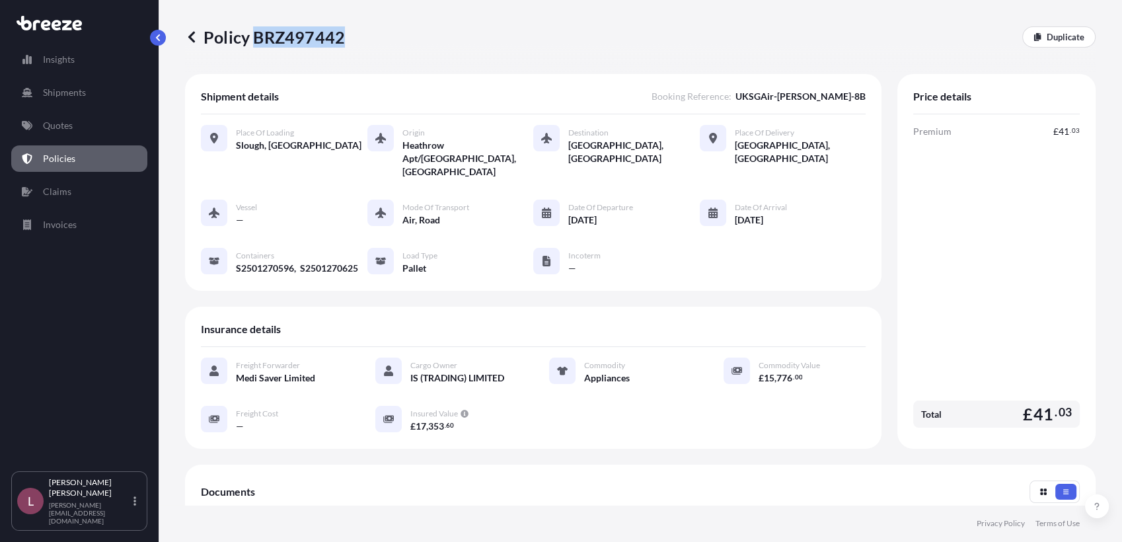  I want to click on span: Containers, so click(255, 256).